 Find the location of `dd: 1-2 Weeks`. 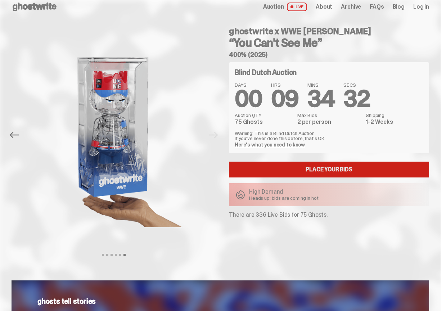

dd: 1-2 Weeks is located at coordinates (394, 122).